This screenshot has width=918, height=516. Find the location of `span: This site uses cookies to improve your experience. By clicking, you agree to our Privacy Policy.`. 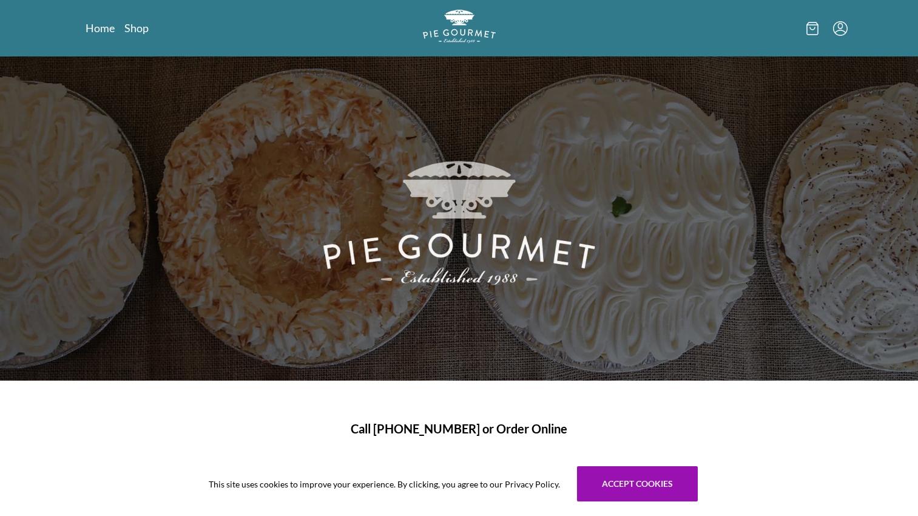

span: This site uses cookies to improve your experience. By clicking, you agree to our Privacy Policy. is located at coordinates (384, 484).